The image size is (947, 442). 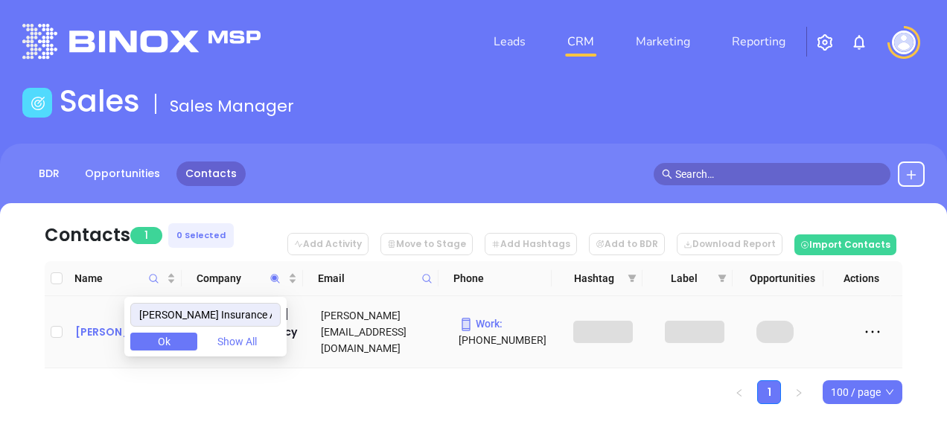 I want to click on th: Name, so click(x=125, y=278).